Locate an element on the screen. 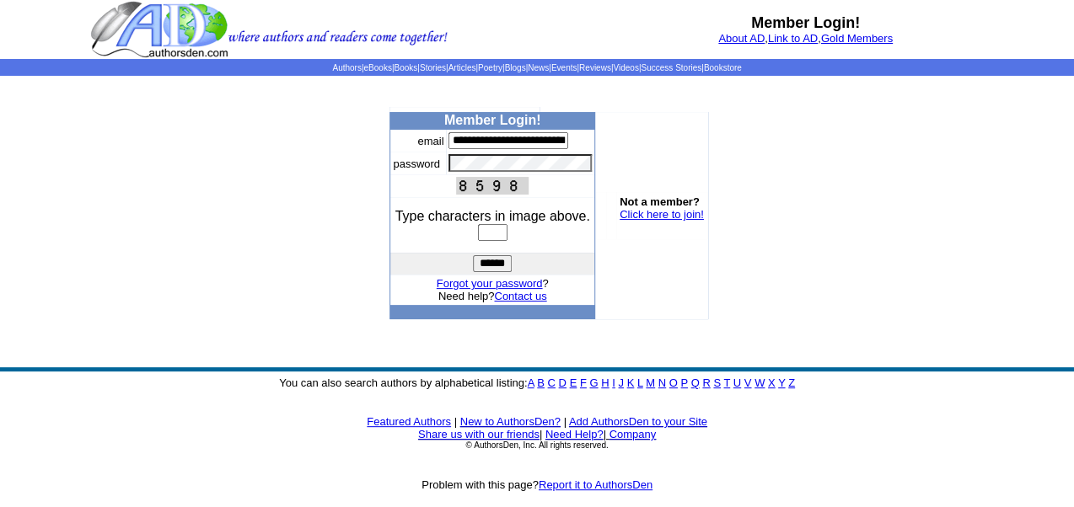  a: Authors is located at coordinates (346, 67).